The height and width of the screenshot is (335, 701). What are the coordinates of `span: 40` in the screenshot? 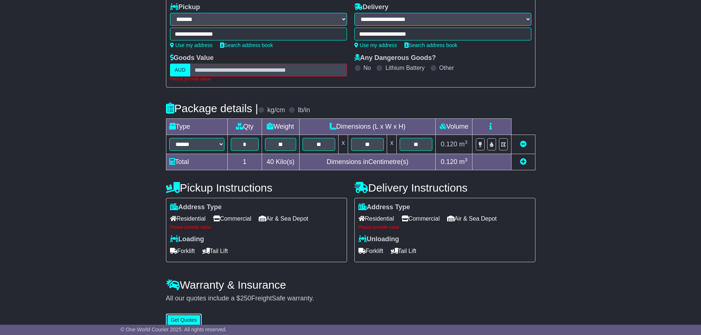 It's located at (270, 162).